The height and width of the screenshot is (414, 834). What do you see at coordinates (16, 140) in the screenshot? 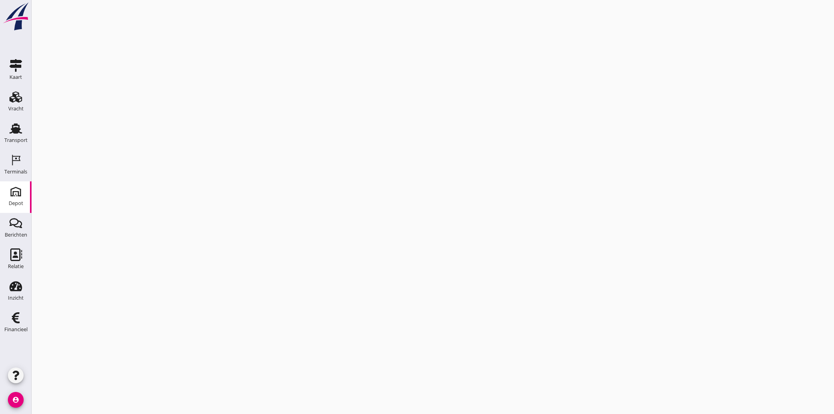
I see `div: Transport` at bounding box center [16, 140].